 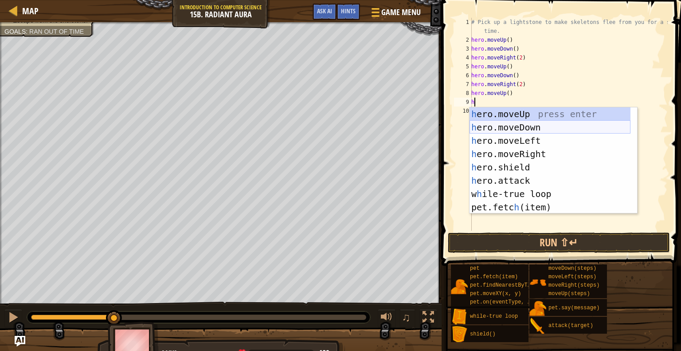 I want to click on span: Ran out of time, so click(x=56, y=31).